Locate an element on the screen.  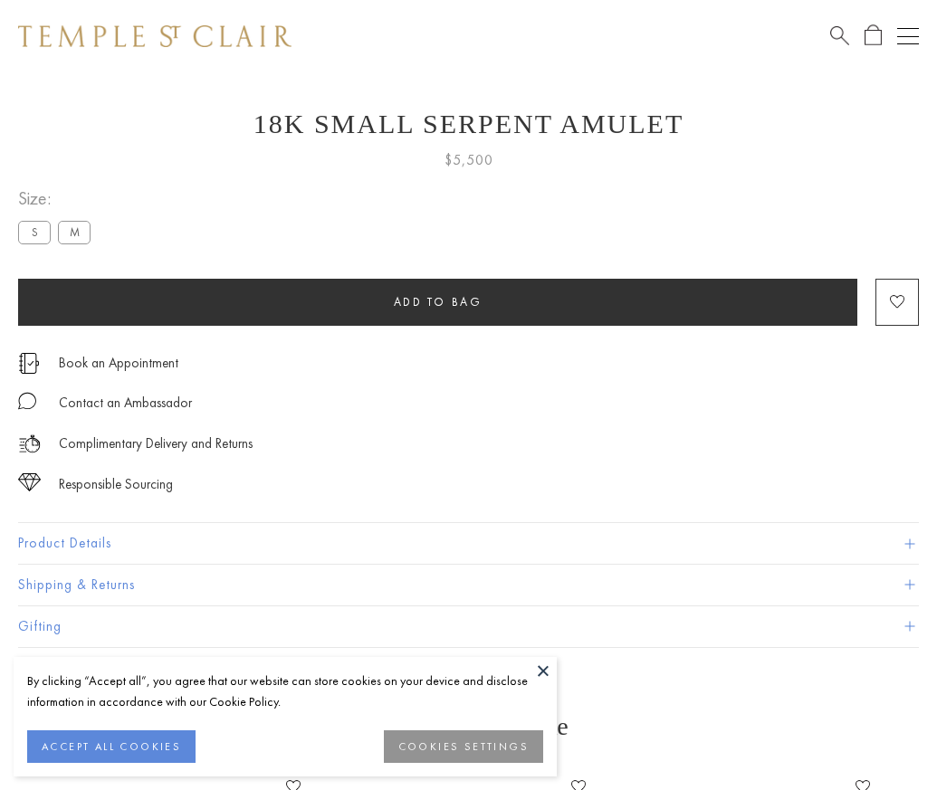
a: Search is located at coordinates (839, 35).